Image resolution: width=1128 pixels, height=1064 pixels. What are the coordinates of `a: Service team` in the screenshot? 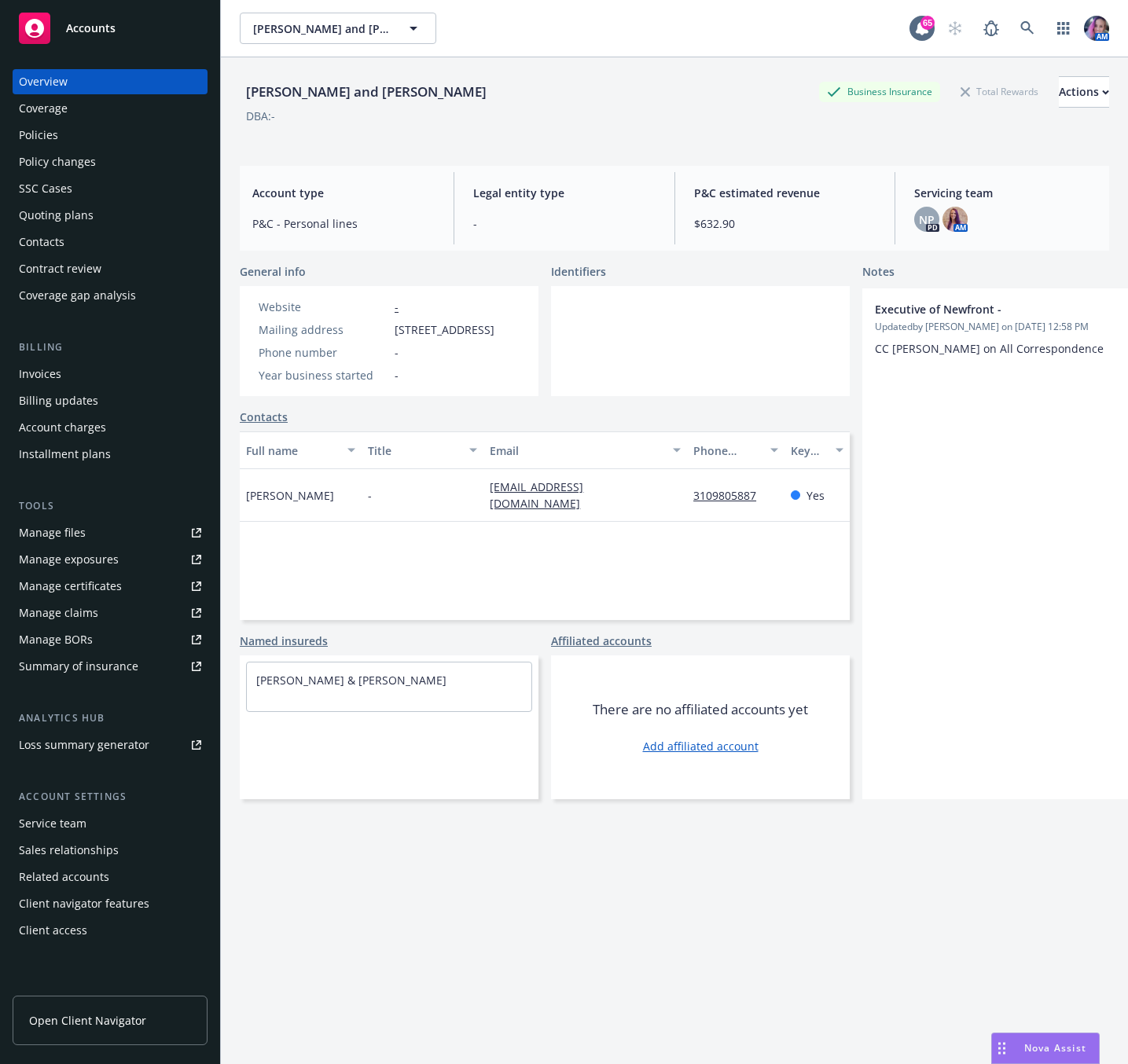 It's located at (110, 823).